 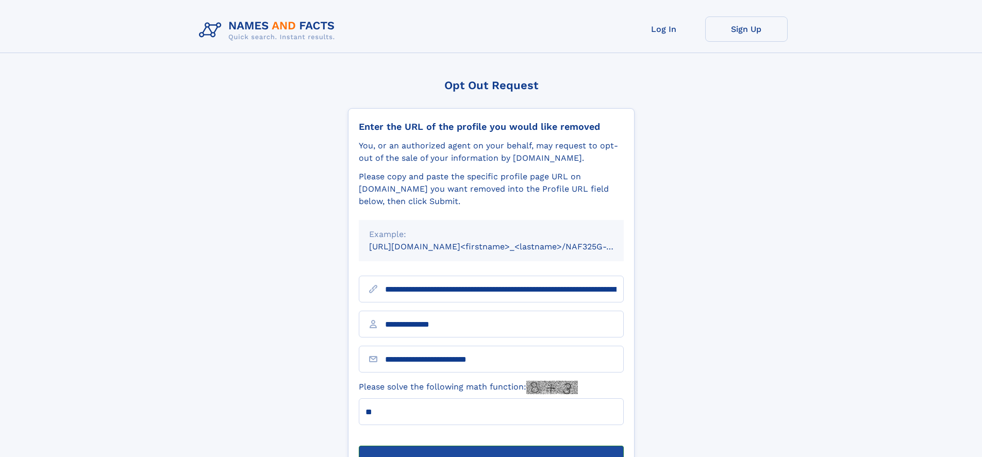 I want to click on div: Enter the URL of the profile you would like removed, so click(x=491, y=127).